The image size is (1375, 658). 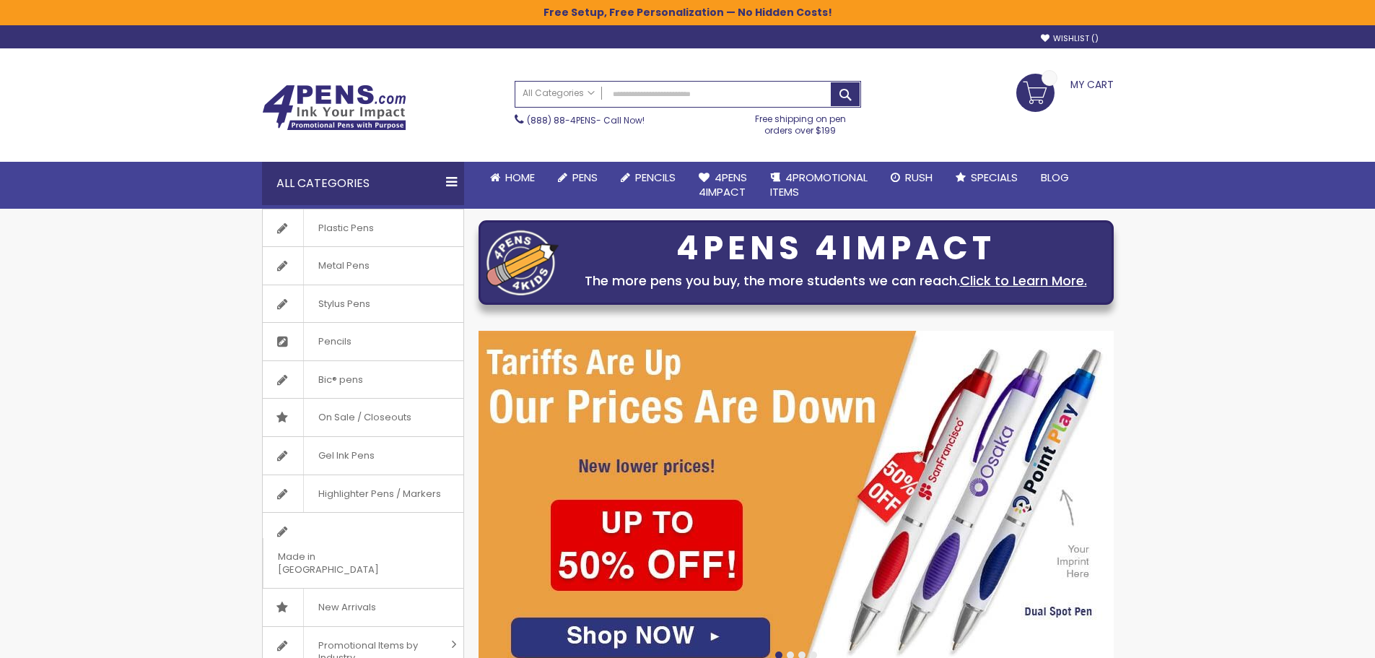 I want to click on span: Bic® pens, so click(x=340, y=380).